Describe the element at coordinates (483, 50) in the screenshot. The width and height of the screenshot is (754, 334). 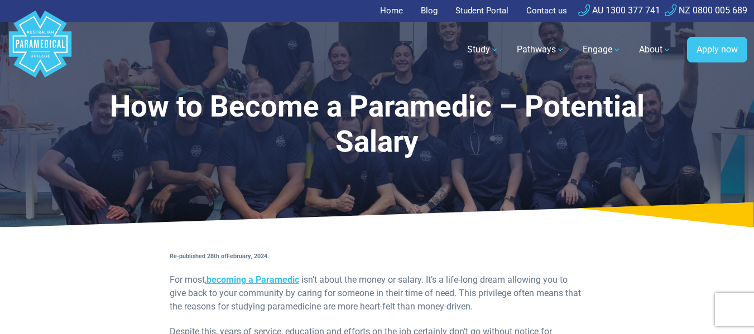
I see `a: Study` at that location.